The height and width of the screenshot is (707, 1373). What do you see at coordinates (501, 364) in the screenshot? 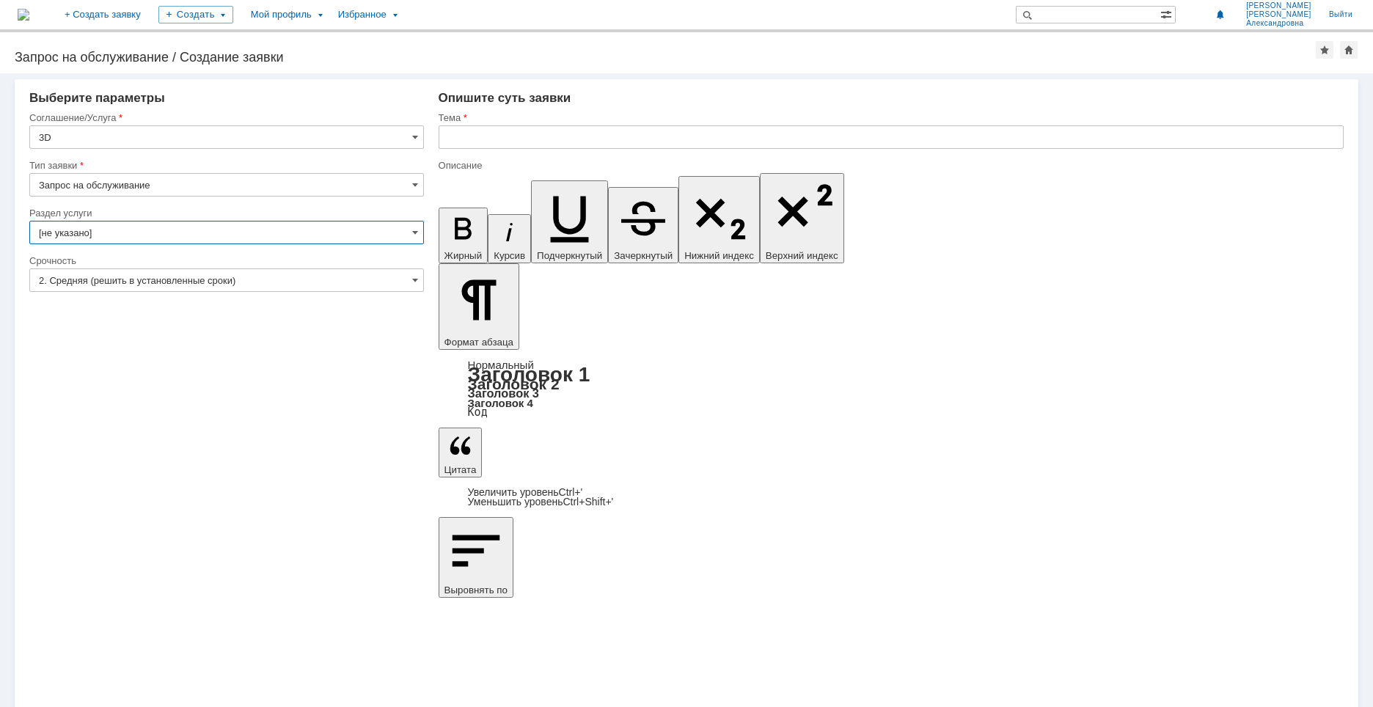
I see `a: Нормальный` at bounding box center [501, 364].